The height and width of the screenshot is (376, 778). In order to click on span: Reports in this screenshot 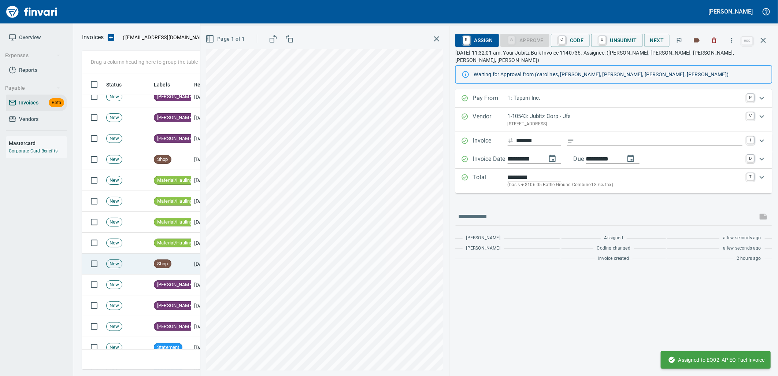, I will do `click(28, 70)`.